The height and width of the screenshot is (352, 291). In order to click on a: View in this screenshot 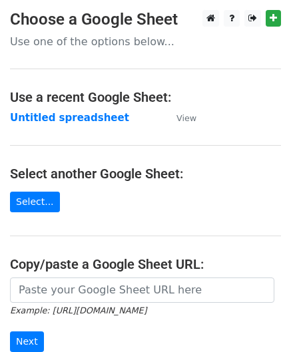, I will do `click(180, 118)`.